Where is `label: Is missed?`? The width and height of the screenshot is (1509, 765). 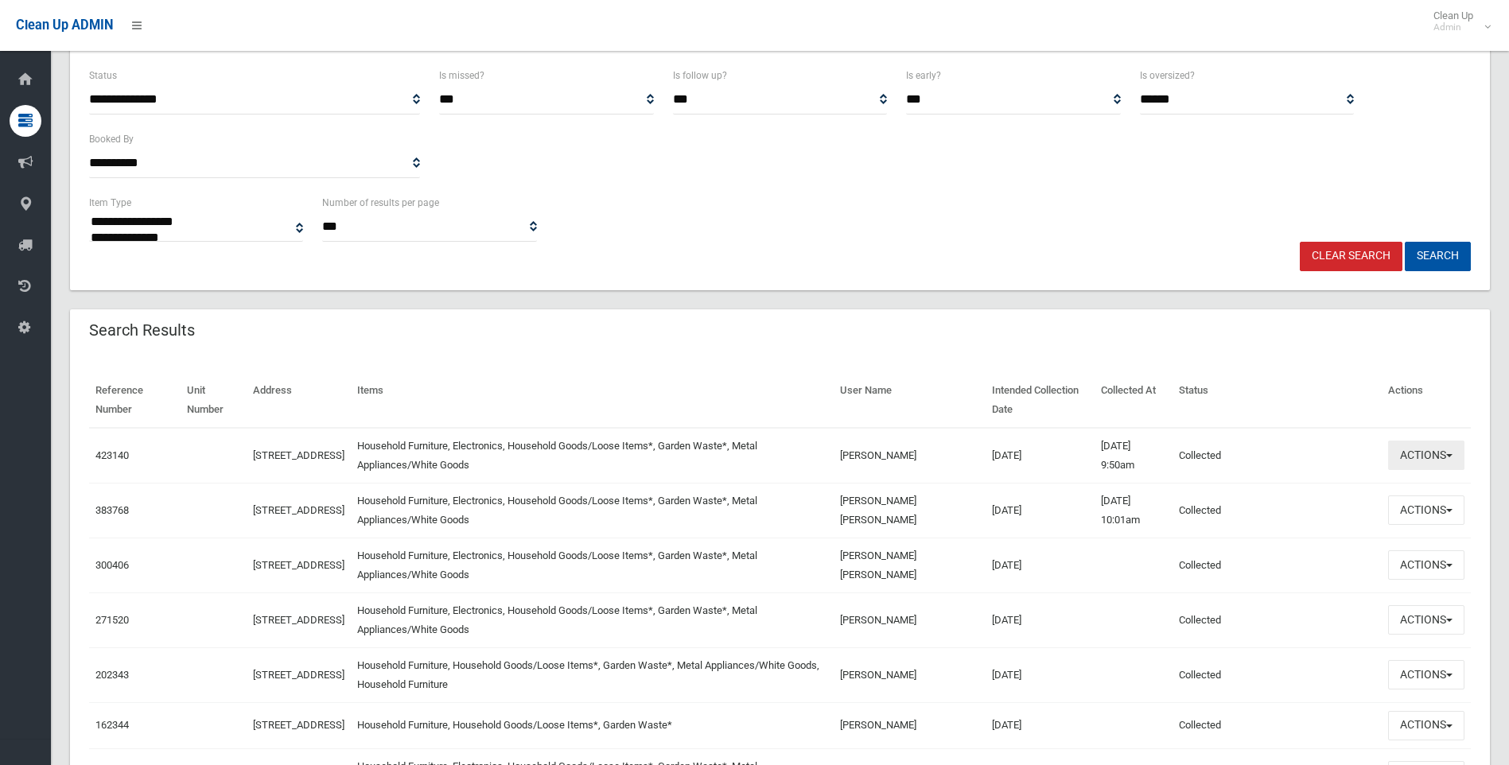
label: Is missed? is located at coordinates (461, 76).